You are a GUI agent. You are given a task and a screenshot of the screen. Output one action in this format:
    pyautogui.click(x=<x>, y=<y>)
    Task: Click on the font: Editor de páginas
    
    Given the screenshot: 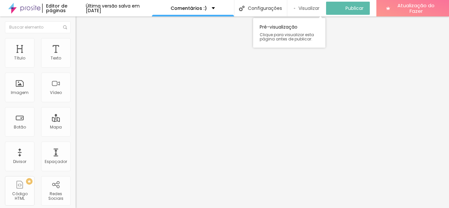 What is the action you would take?
    pyautogui.click(x=57, y=8)
    